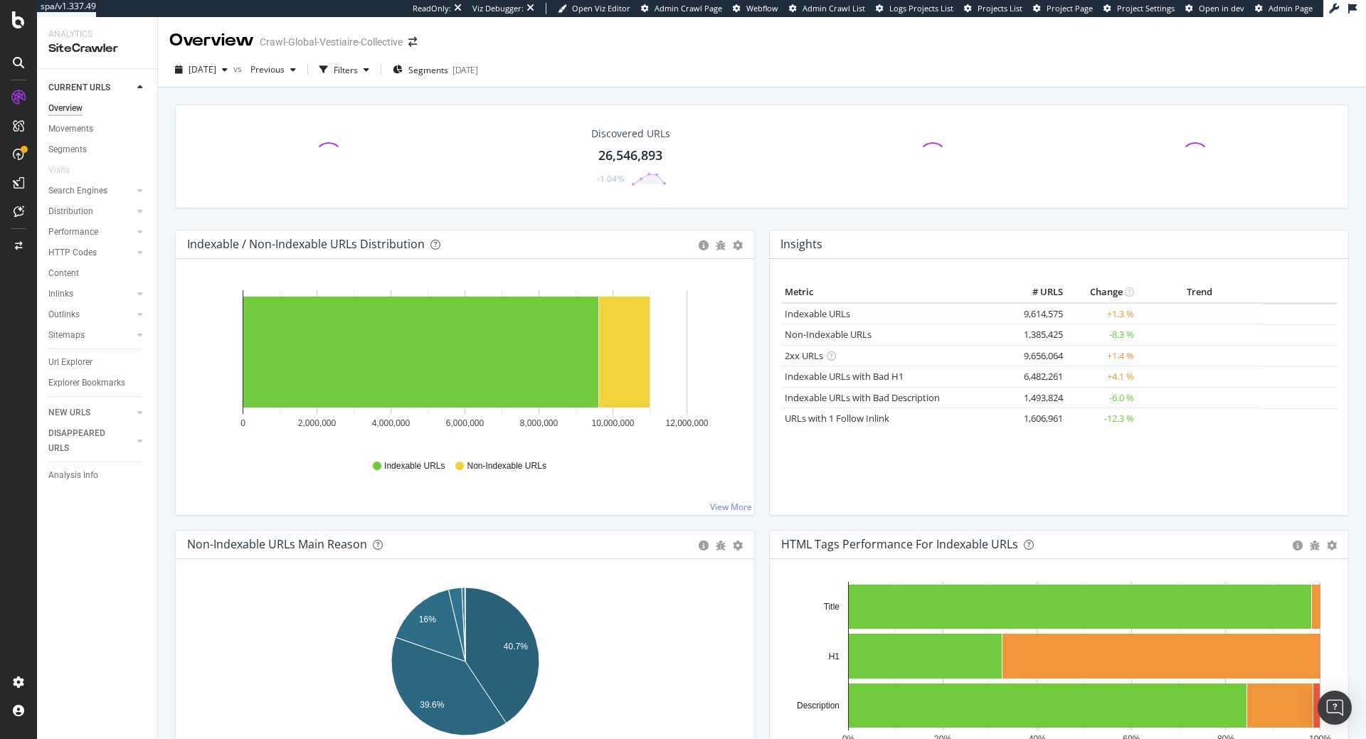 The height and width of the screenshot is (739, 1366). I want to click on a: Non-Indexable URLs, so click(828, 334).